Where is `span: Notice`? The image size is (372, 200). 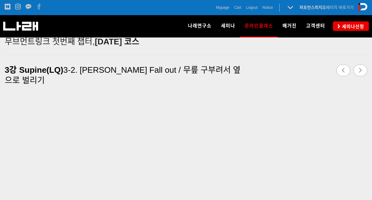
span: Notice is located at coordinates (268, 8).